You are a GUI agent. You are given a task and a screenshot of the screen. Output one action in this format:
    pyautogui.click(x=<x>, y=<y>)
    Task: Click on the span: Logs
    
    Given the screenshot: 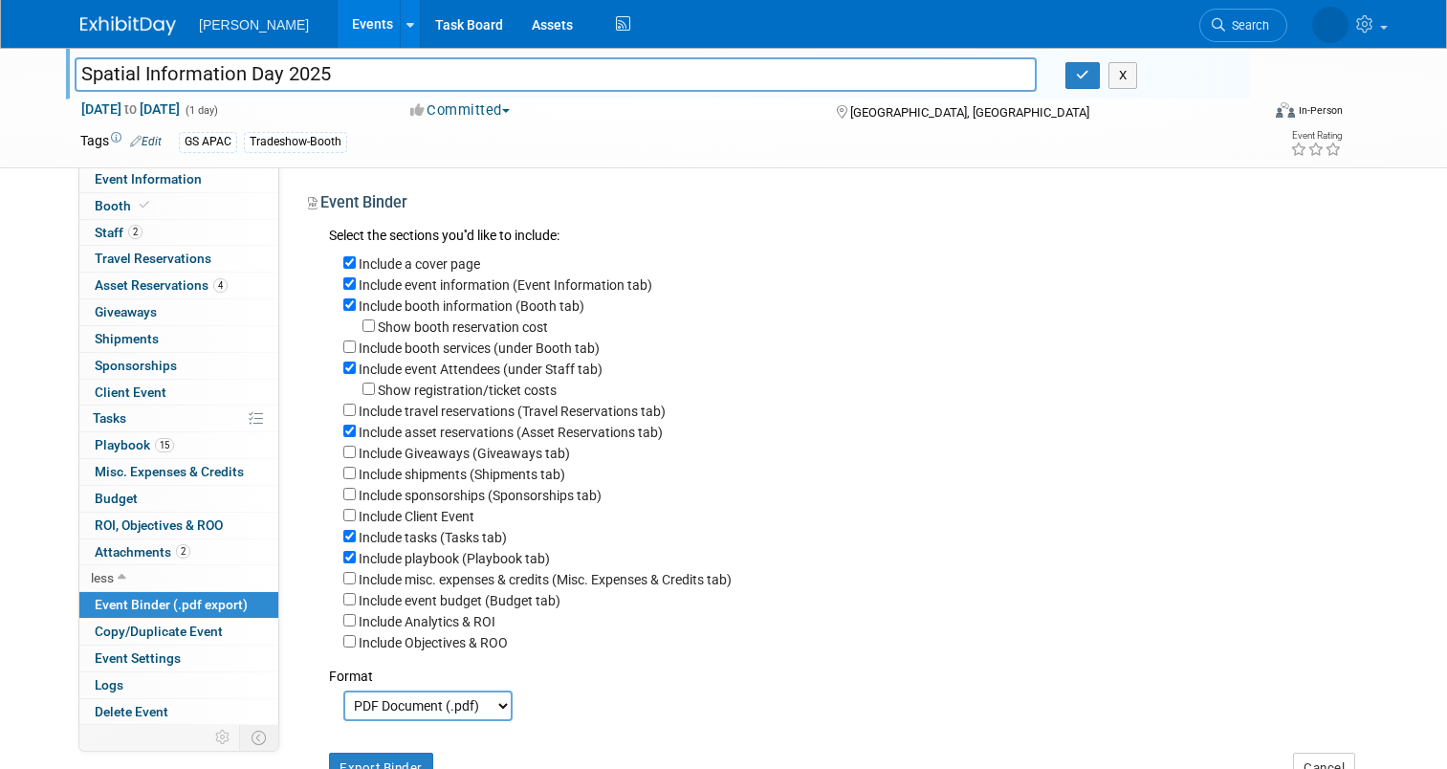 What is the action you would take?
    pyautogui.click(x=109, y=685)
    